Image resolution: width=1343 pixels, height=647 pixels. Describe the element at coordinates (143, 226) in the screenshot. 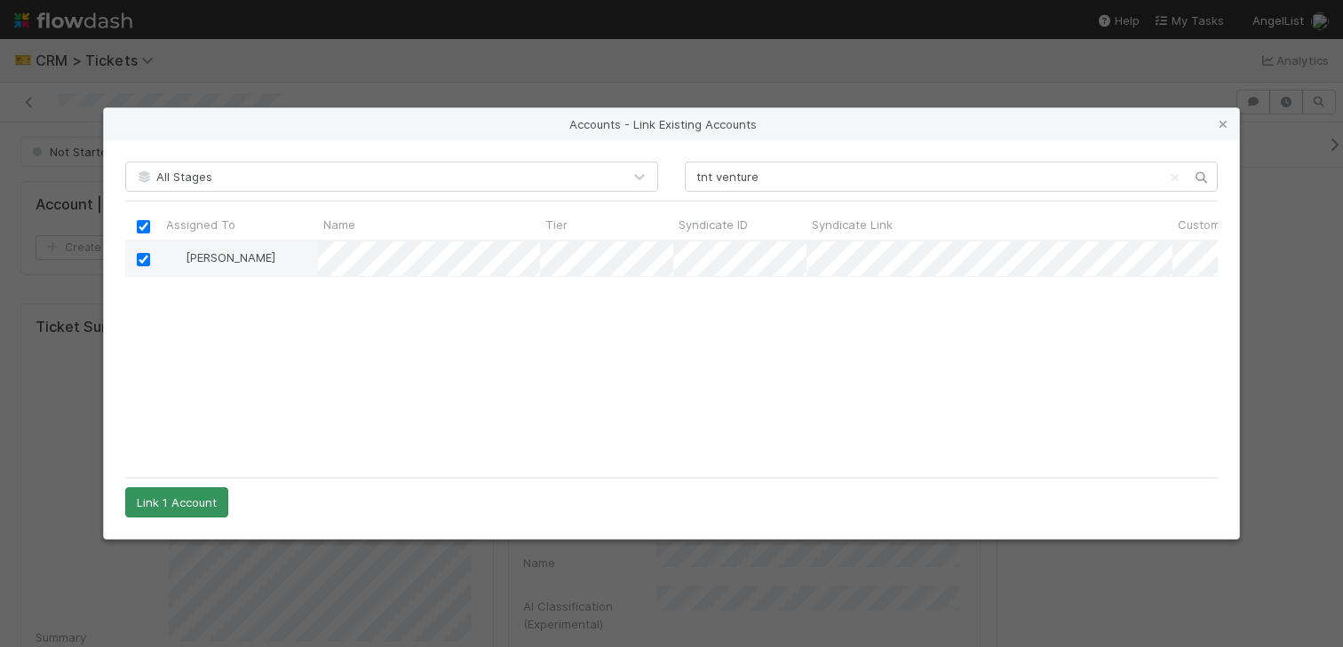

I see `input: Toggle All Rows Selected` at that location.